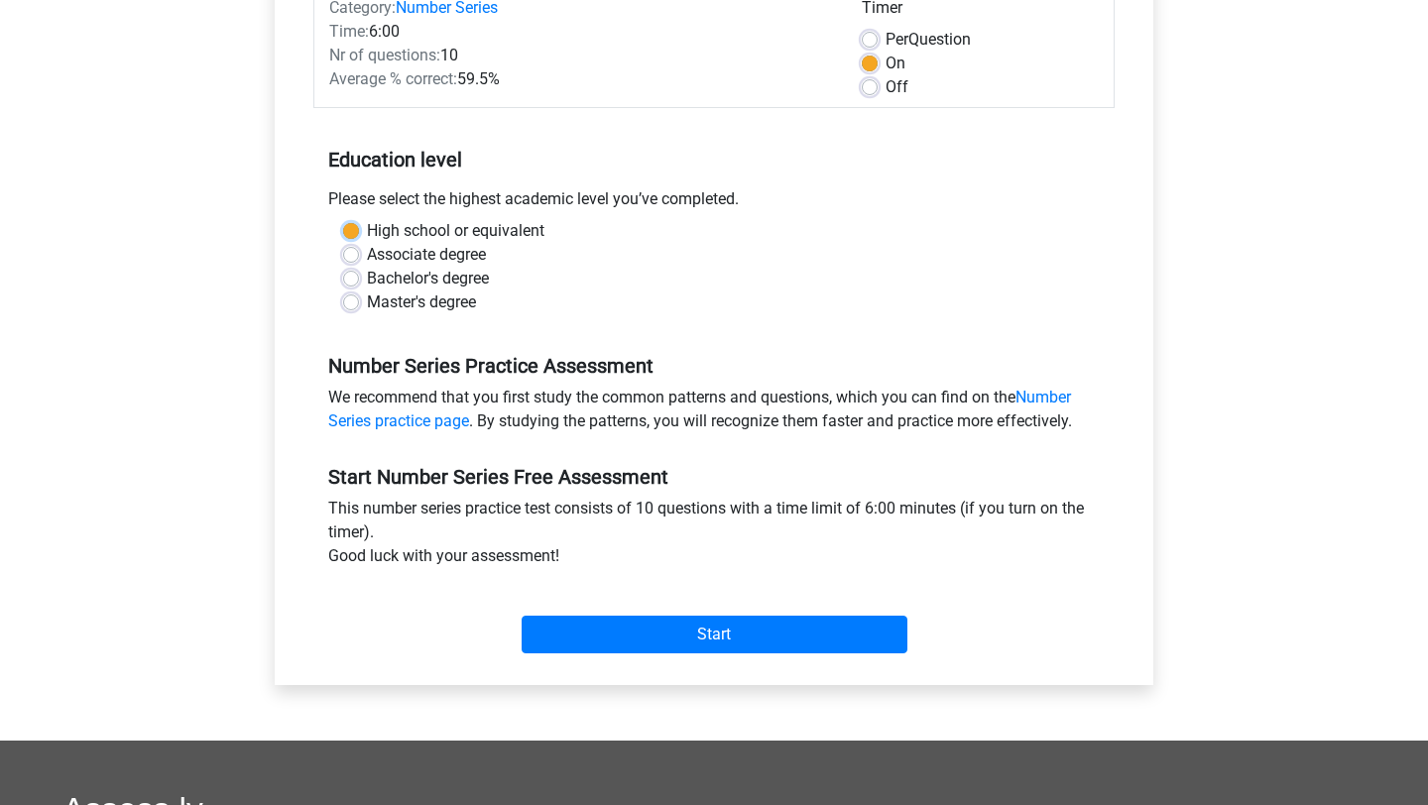  What do you see at coordinates (455, 231) in the screenshot?
I see `label: High school or equivalent` at bounding box center [455, 231].